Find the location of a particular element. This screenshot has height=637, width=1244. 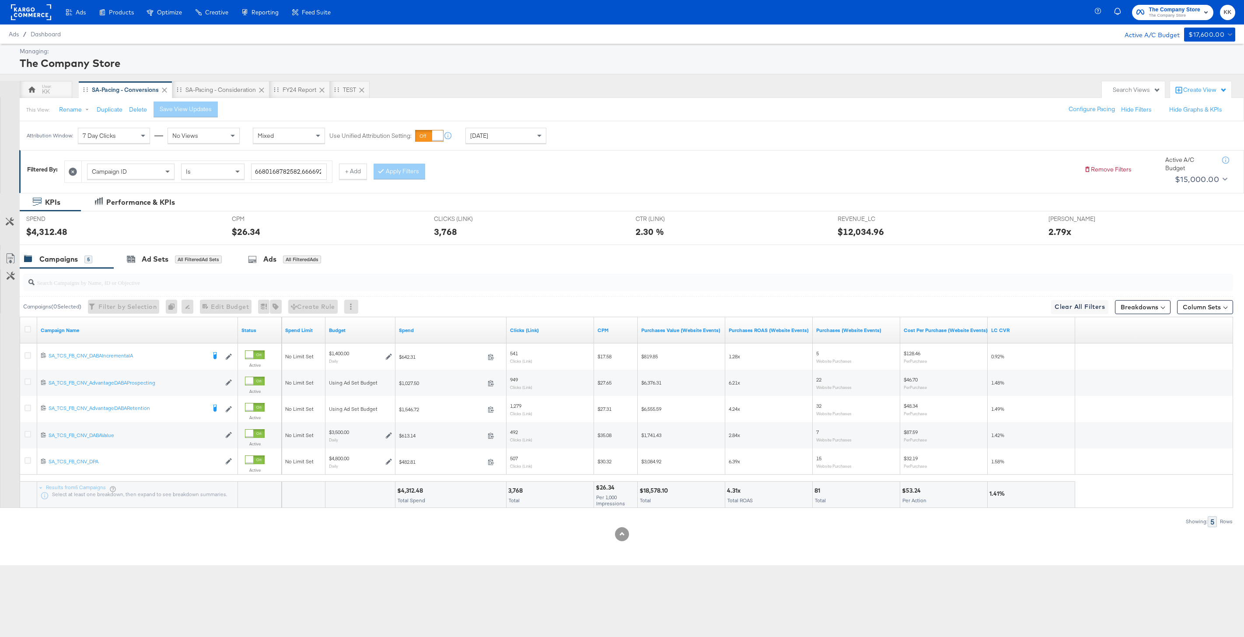

span: $35.08 is located at coordinates (604, 435).